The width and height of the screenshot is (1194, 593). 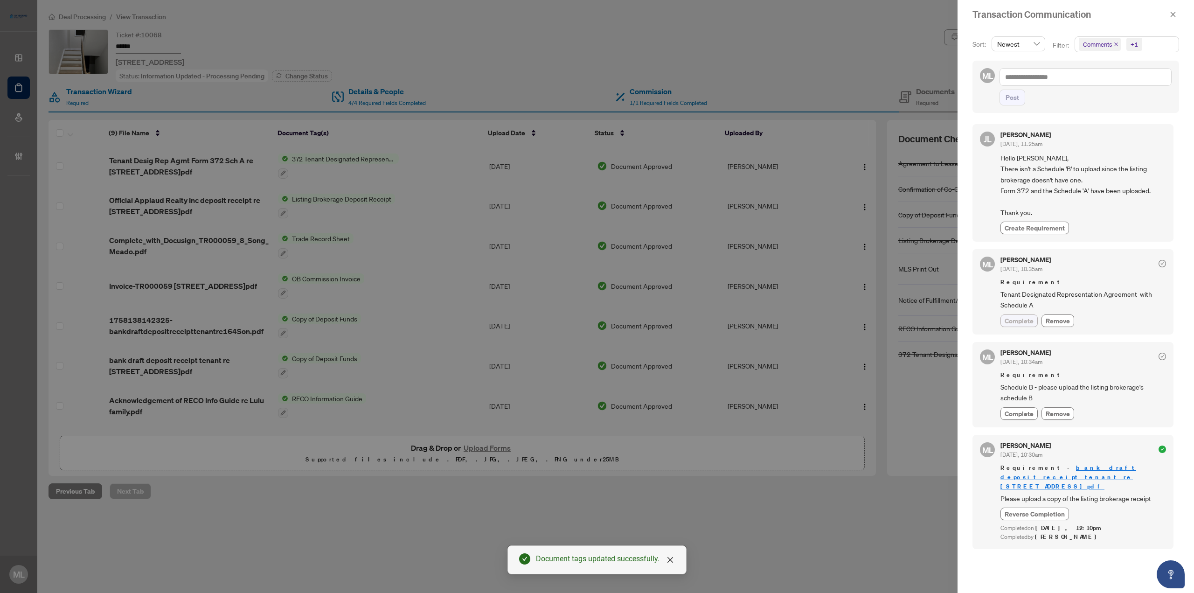 I want to click on p: Sort:, so click(x=980, y=44).